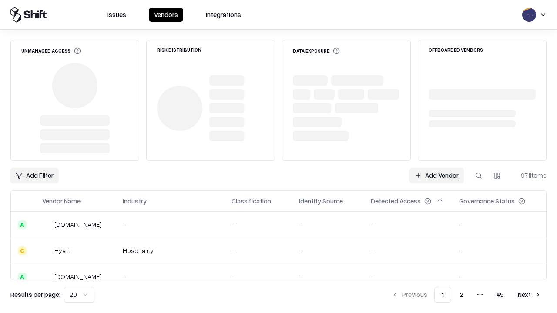  What do you see at coordinates (530, 295) in the screenshot?
I see `button: Next` at bounding box center [530, 295].